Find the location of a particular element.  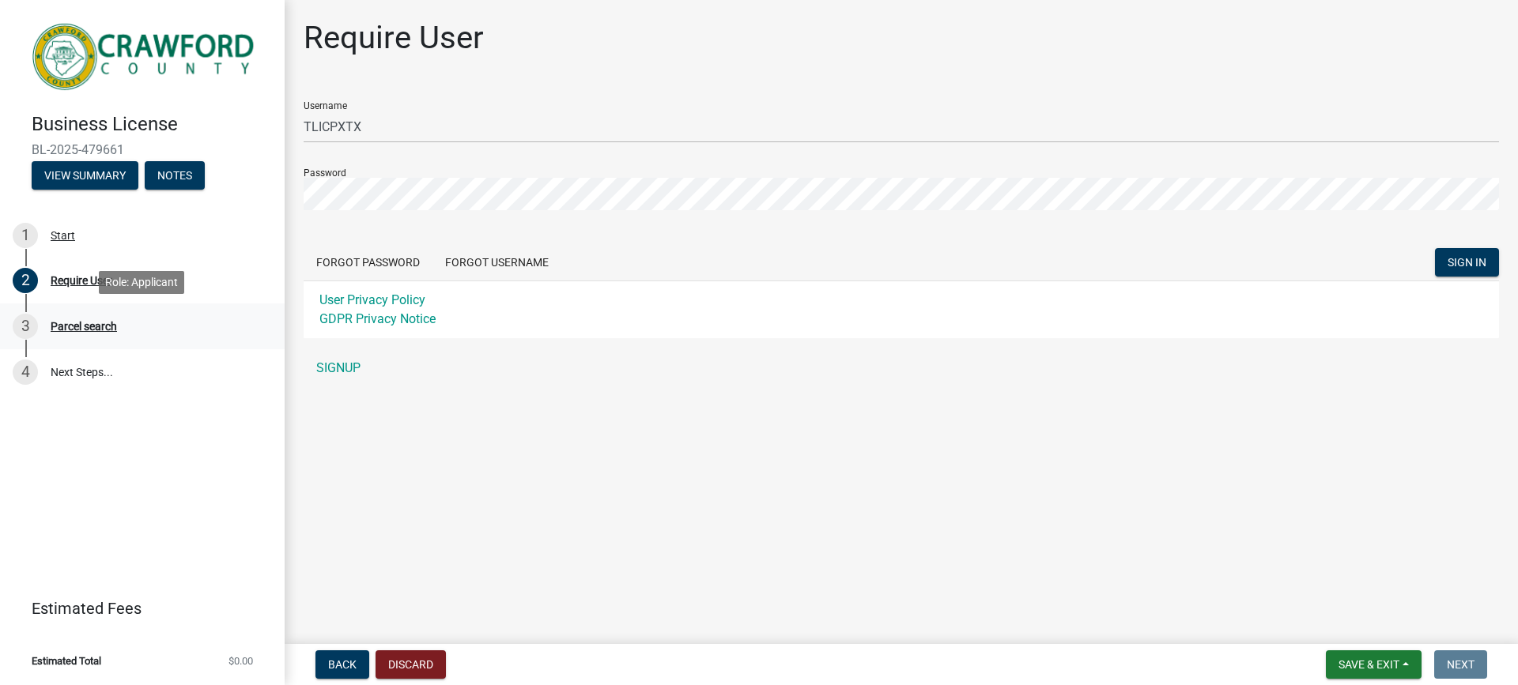

span: BL-2025-479661 is located at coordinates (142, 149).